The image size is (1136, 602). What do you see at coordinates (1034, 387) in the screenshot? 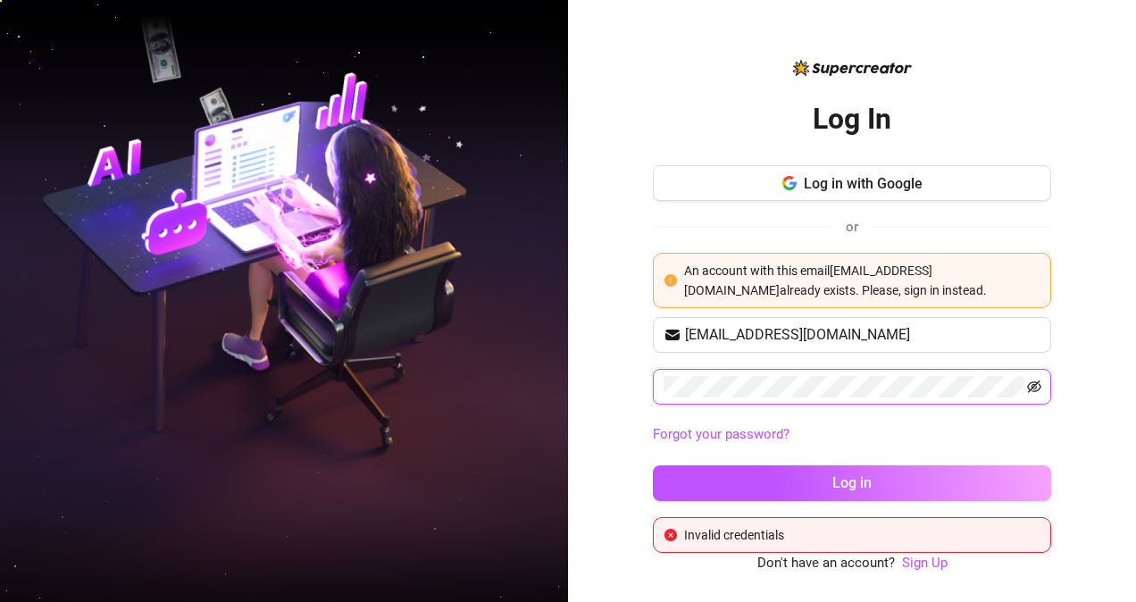
I see `span: eye-invisible` at bounding box center [1034, 387].